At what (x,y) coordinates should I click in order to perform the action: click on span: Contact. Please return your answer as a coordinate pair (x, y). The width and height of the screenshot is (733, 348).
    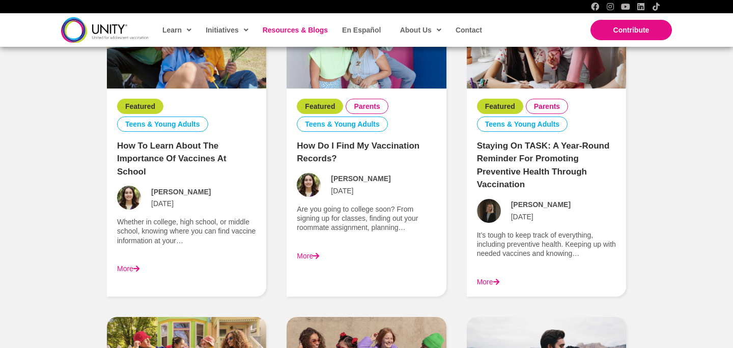
    Looking at the image, I should click on (469, 30).